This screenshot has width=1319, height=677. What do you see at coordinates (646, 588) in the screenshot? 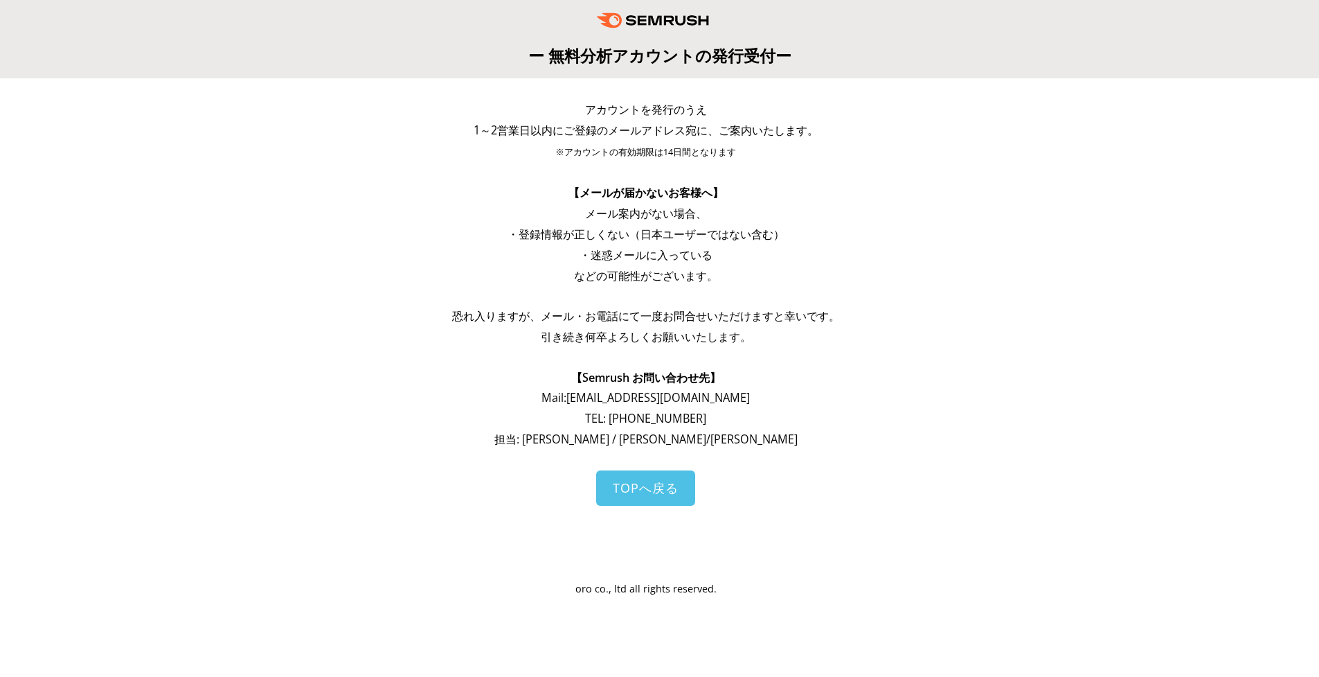
I see `span: oro co., ltd all rights reserved.` at bounding box center [646, 588].